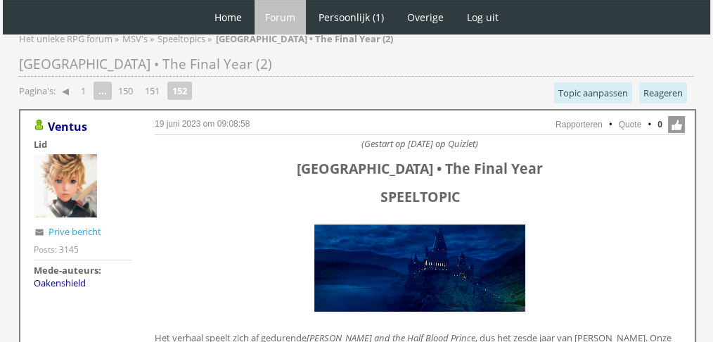 The image size is (713, 342). What do you see at coordinates (202, 124) in the screenshot?
I see `a: 19 juni 2023 om 09:08:58` at bounding box center [202, 124].